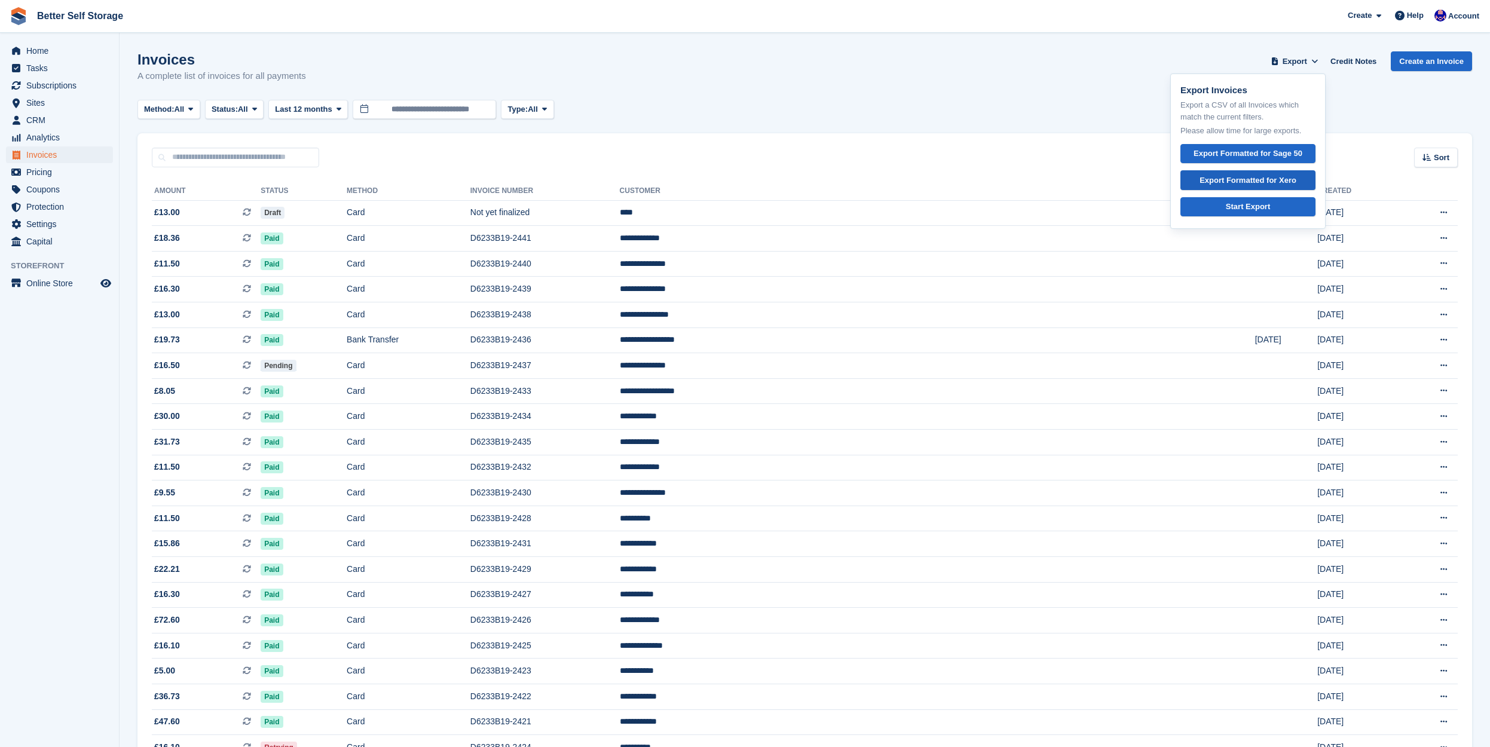 This screenshot has height=747, width=1490. What do you see at coordinates (408, 191) in the screenshot?
I see `th: Method` at bounding box center [408, 191].